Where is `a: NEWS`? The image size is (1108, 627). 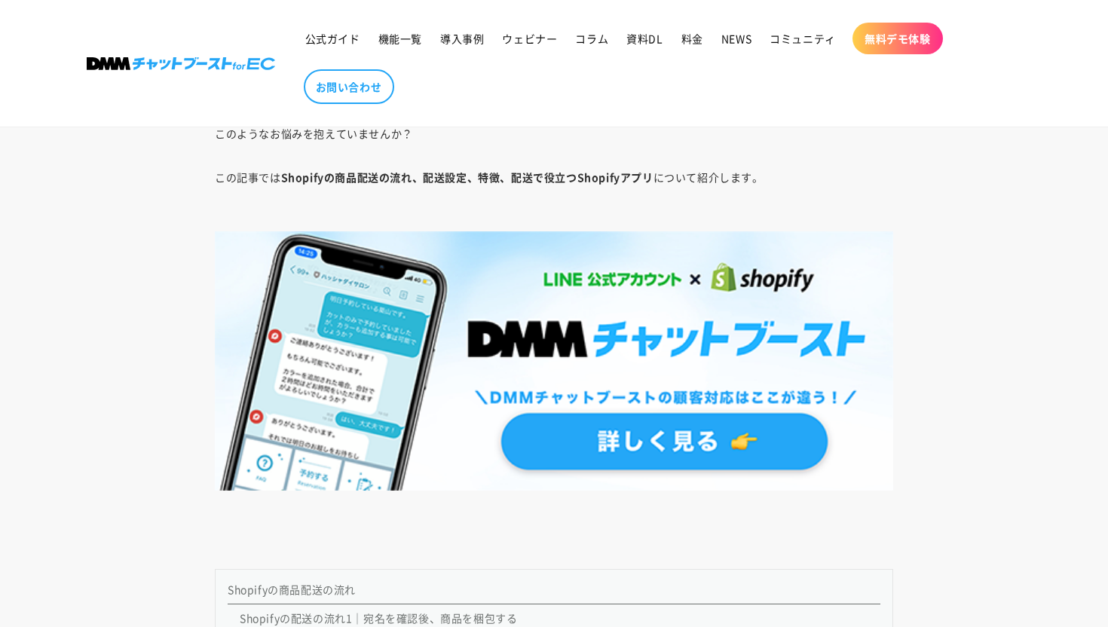 a: NEWS is located at coordinates (737, 38).